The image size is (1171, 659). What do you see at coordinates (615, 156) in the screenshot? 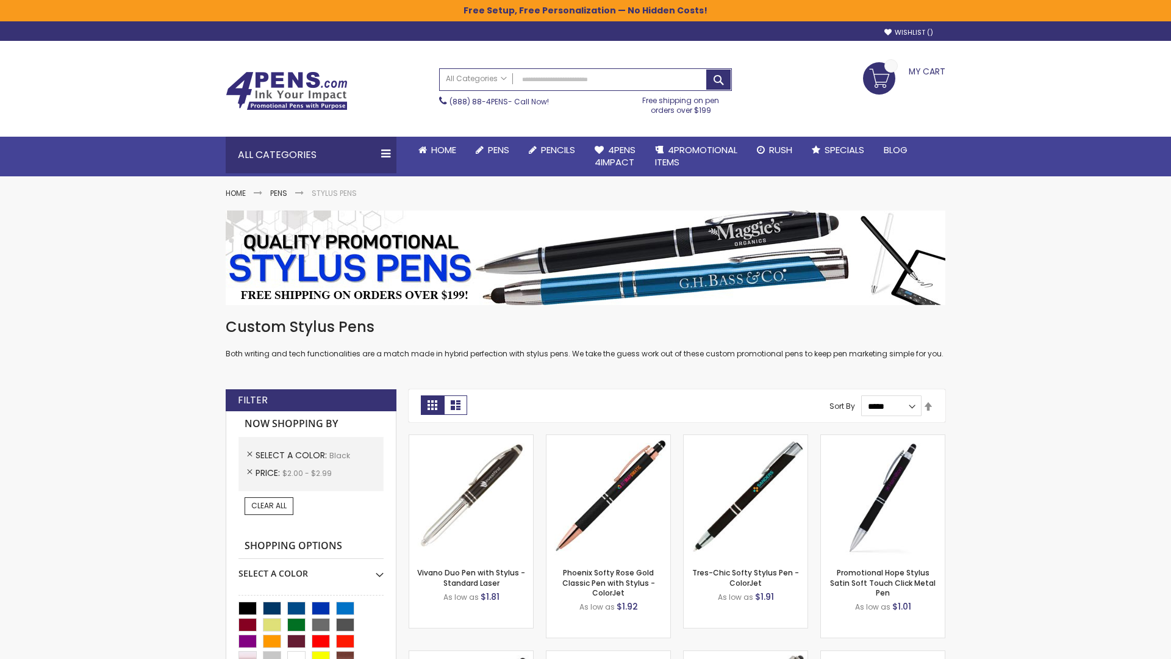
I see `span: 4Pens 4impact` at bounding box center [615, 156].